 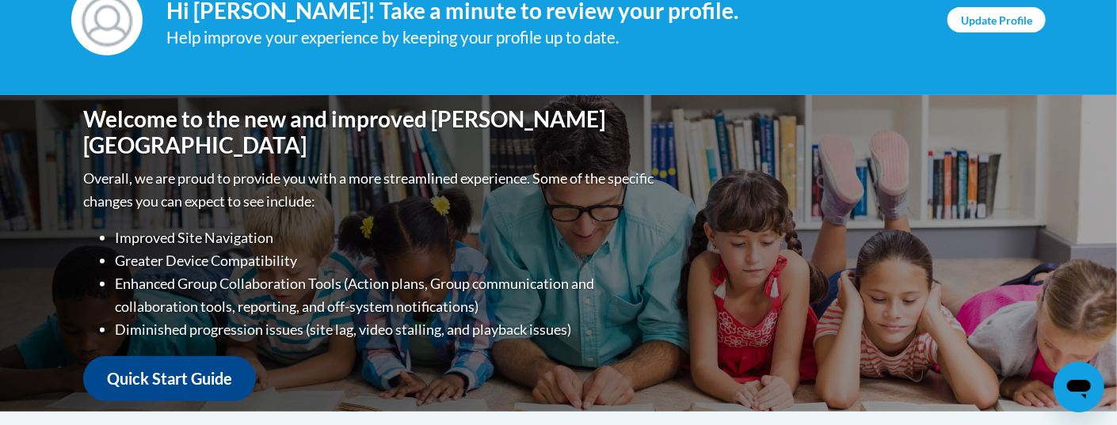 I want to click on li: Diminished progression issues (site lag, video stalling, and playback issues), so click(x=386, y=330).